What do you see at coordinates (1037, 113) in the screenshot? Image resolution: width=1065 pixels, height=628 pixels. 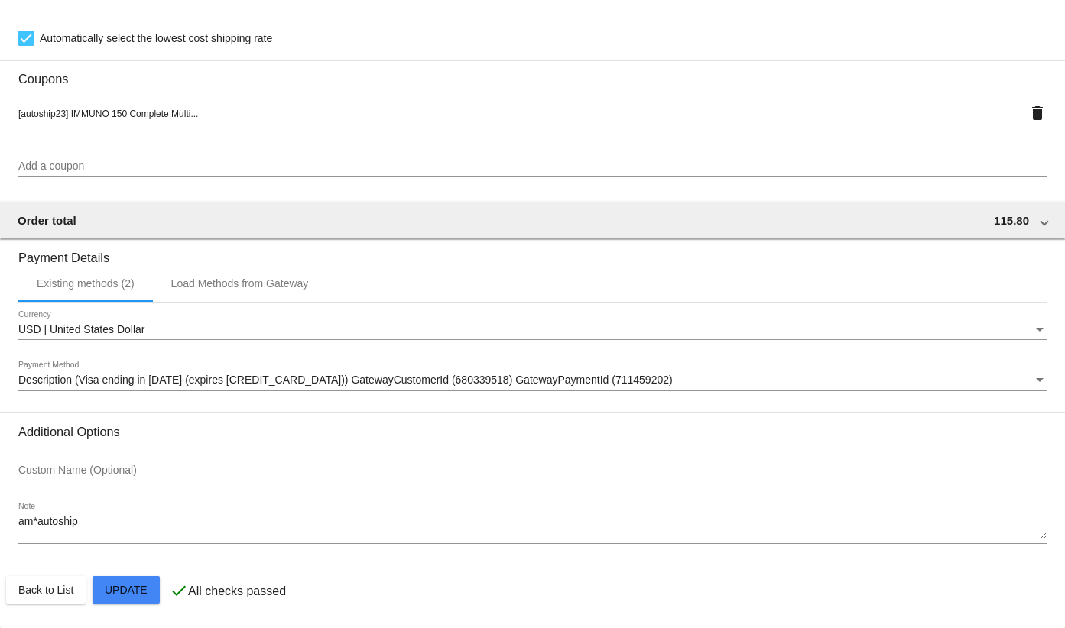 I see `mat-icon: delete` at bounding box center [1037, 113].